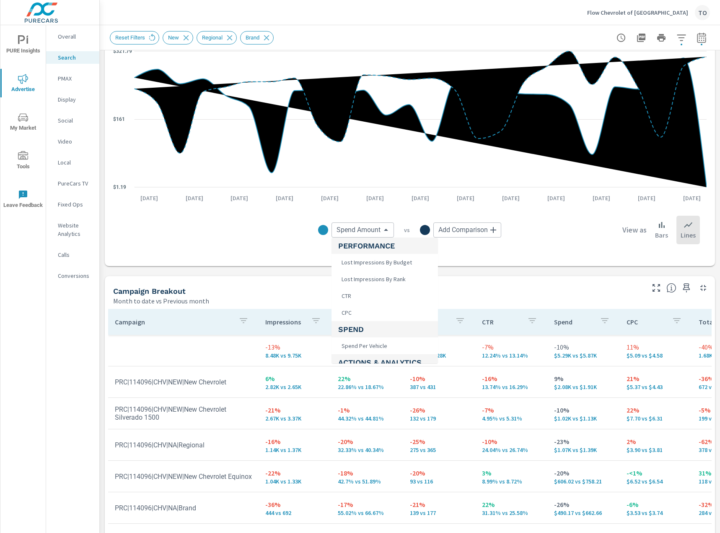 The height and width of the screenshot is (533, 720). What do you see at coordinates (385, 329) in the screenshot?
I see `h5: Spend` at bounding box center [385, 329].